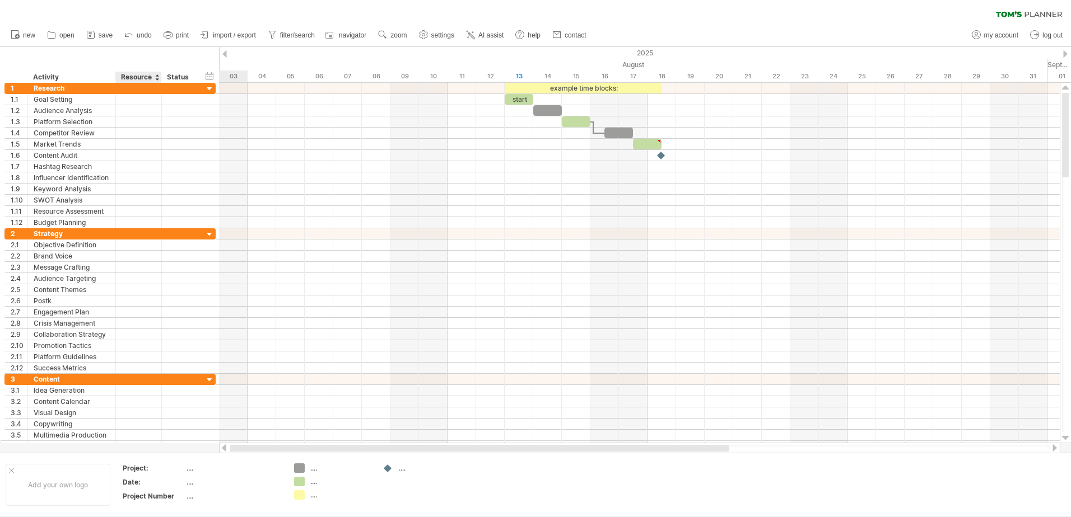  Describe the element at coordinates (67, 35) in the screenshot. I see `span: open` at that location.